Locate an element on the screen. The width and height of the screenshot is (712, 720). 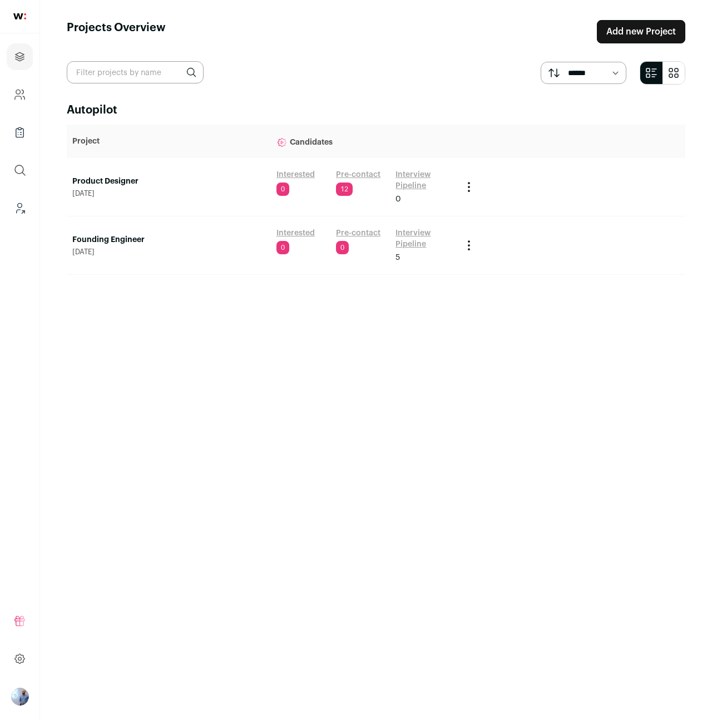
a: Founding Engineer is located at coordinates (168, 240).